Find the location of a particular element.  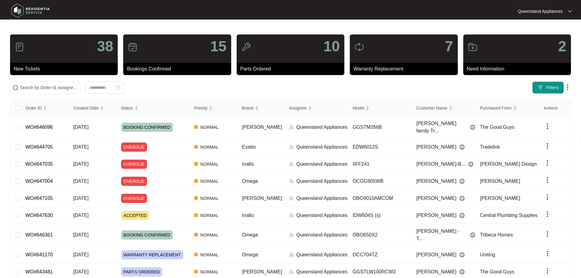

td: IDW604S (s) is located at coordinates (379, 215).